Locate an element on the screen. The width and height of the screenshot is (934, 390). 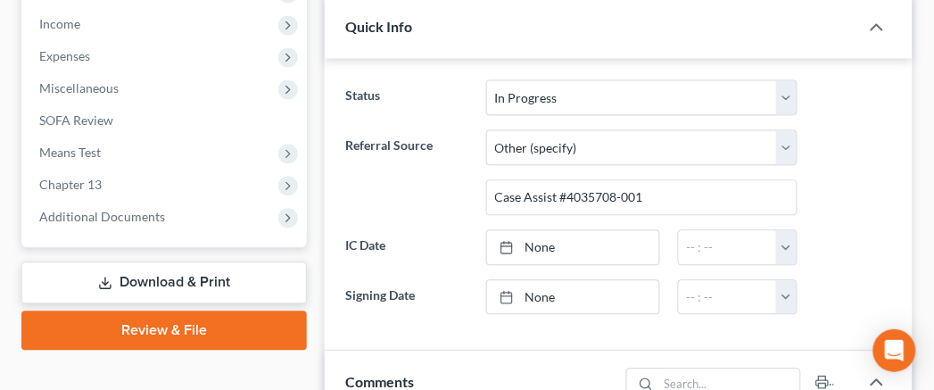
span: Chapter 13 is located at coordinates (70, 185).